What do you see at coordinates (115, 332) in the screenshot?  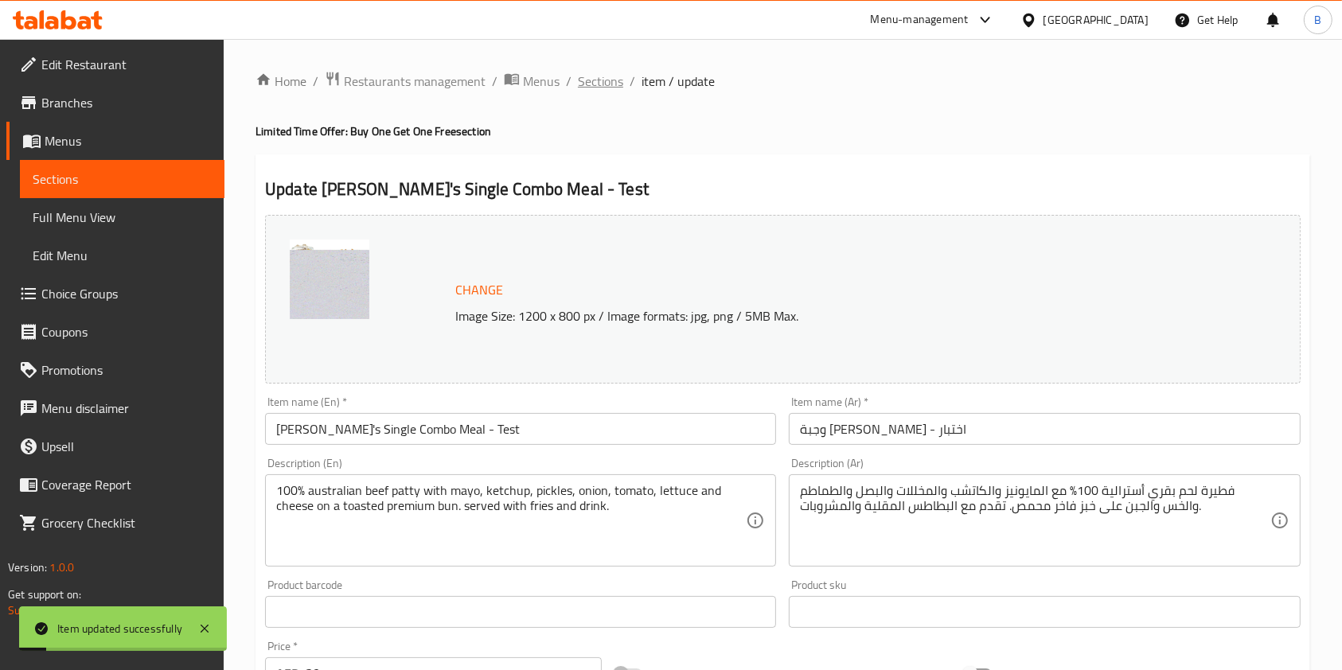 I see `a: Coupons` at bounding box center [115, 332].